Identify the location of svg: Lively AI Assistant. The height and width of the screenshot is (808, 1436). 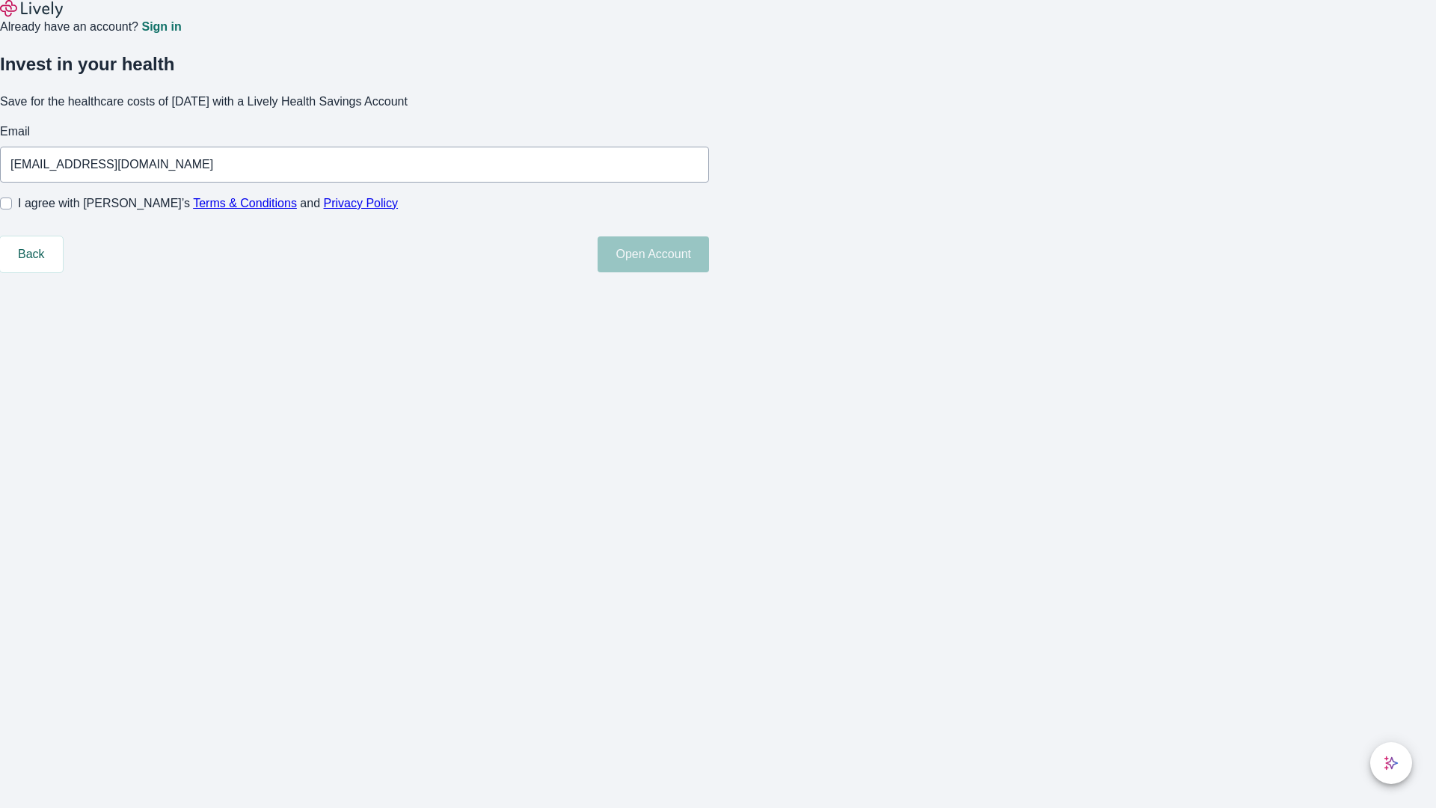
(1391, 763).